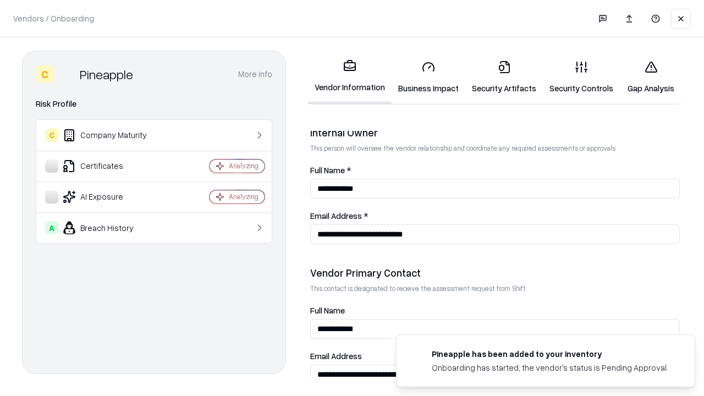  What do you see at coordinates (495, 148) in the screenshot?
I see `p: This person will oversee the vendor relationship and coordinate any required assessments or appro...` at bounding box center [495, 148].